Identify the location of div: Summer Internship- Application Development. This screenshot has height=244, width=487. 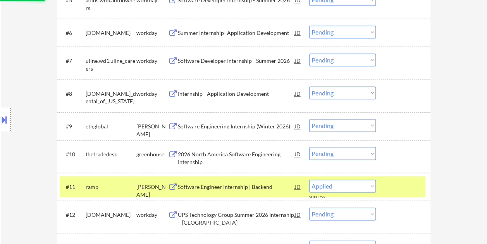
(236, 33).